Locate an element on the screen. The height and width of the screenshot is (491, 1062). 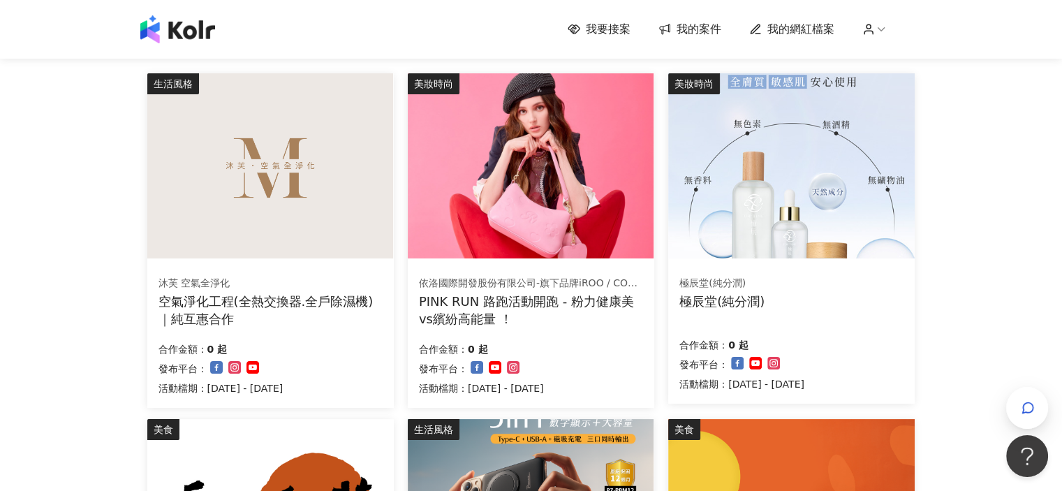
span: 我要接案 is located at coordinates (608, 29).